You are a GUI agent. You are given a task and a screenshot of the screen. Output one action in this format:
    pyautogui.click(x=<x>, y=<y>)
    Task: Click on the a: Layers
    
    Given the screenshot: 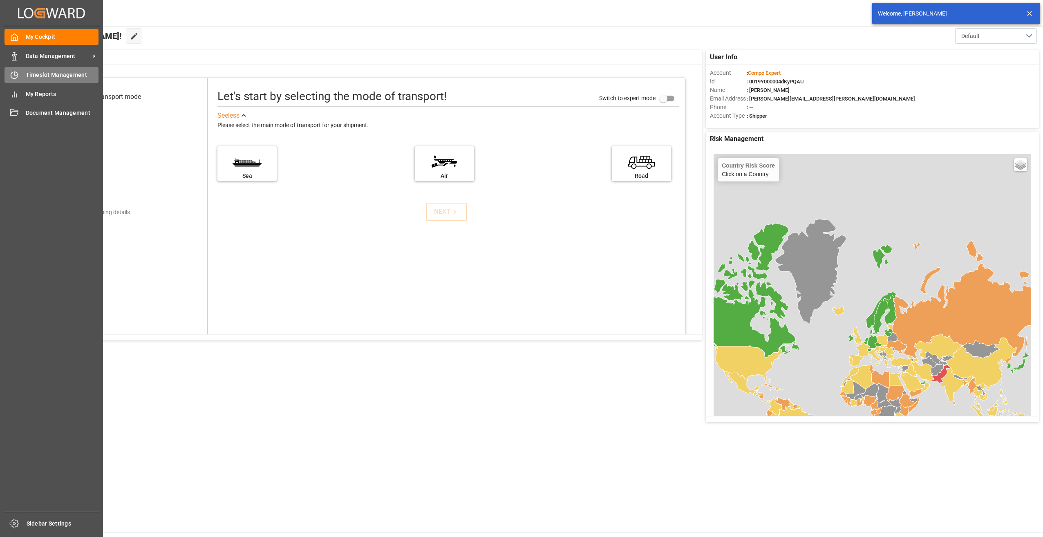 What is the action you would take?
    pyautogui.click(x=1020, y=165)
    